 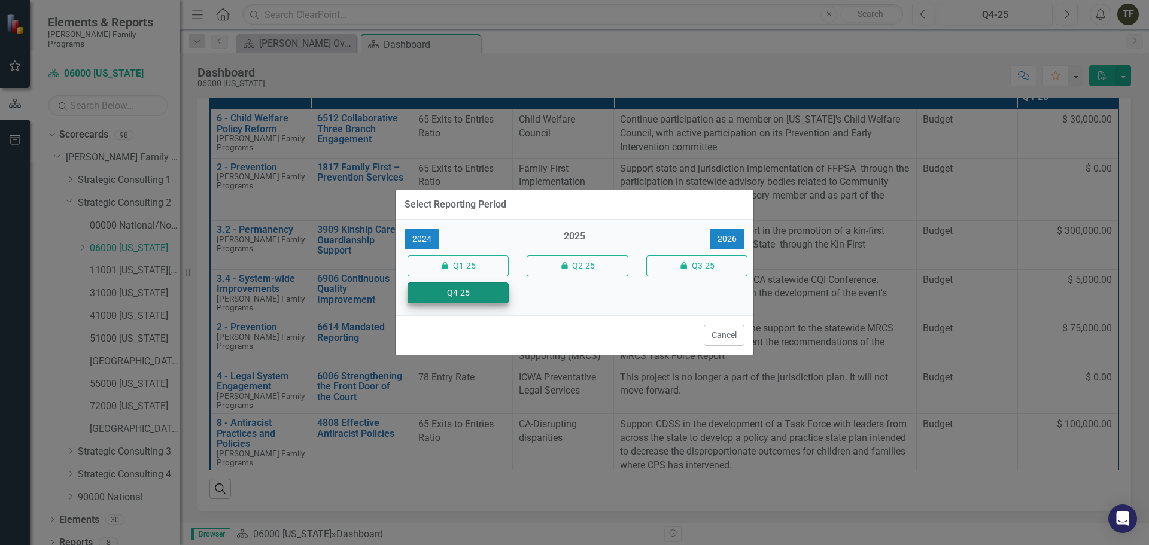 I want to click on button: Cancel, so click(x=724, y=335).